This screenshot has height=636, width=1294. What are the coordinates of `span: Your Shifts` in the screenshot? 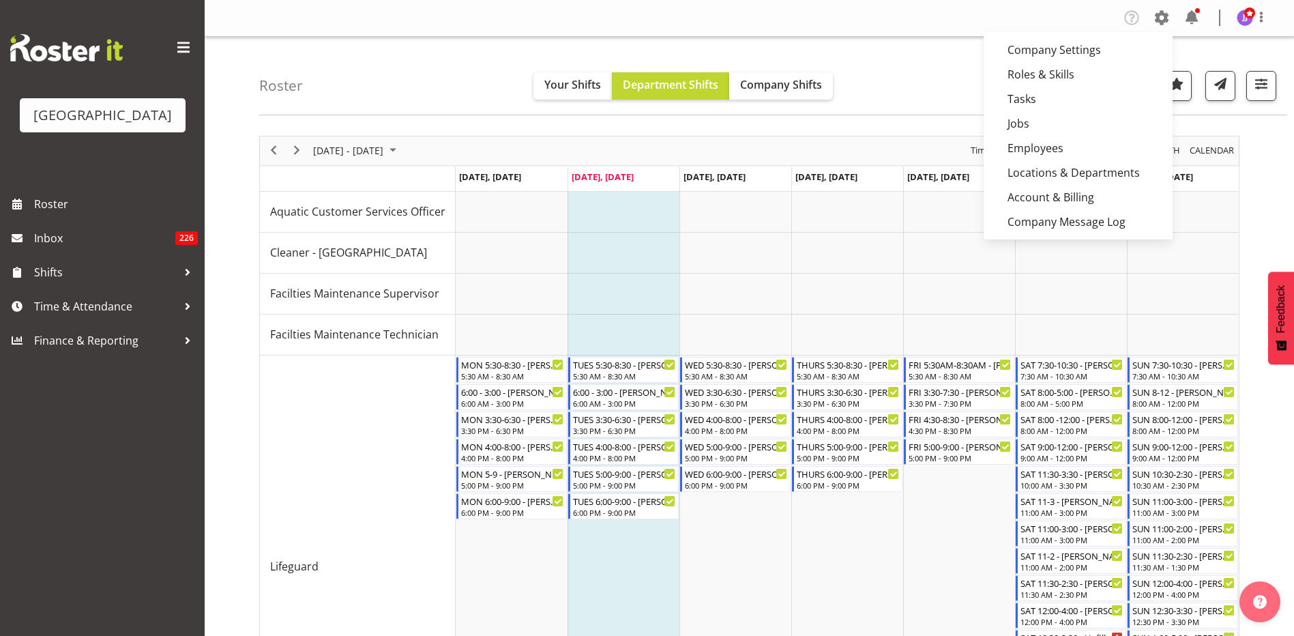 It's located at (572, 85).